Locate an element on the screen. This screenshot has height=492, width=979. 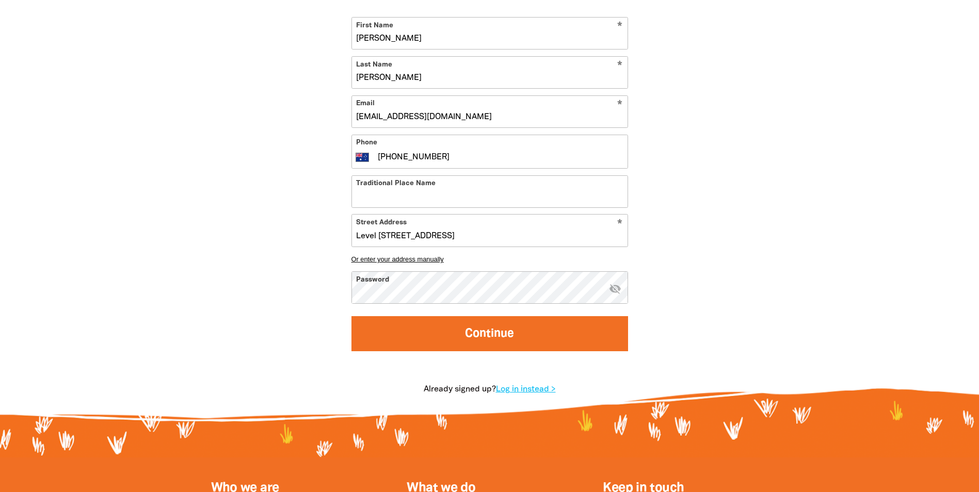
button: Continue is located at coordinates (490, 333).